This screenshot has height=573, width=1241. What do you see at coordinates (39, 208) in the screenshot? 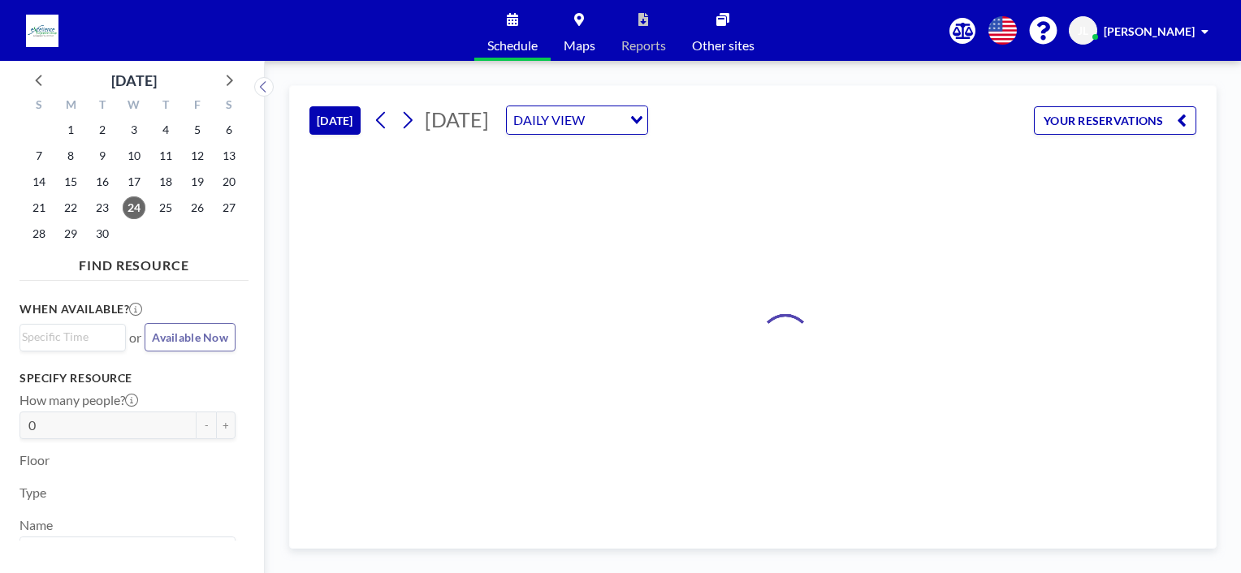
I see `span: Sunday, September 21, 2025` at bounding box center [39, 208].